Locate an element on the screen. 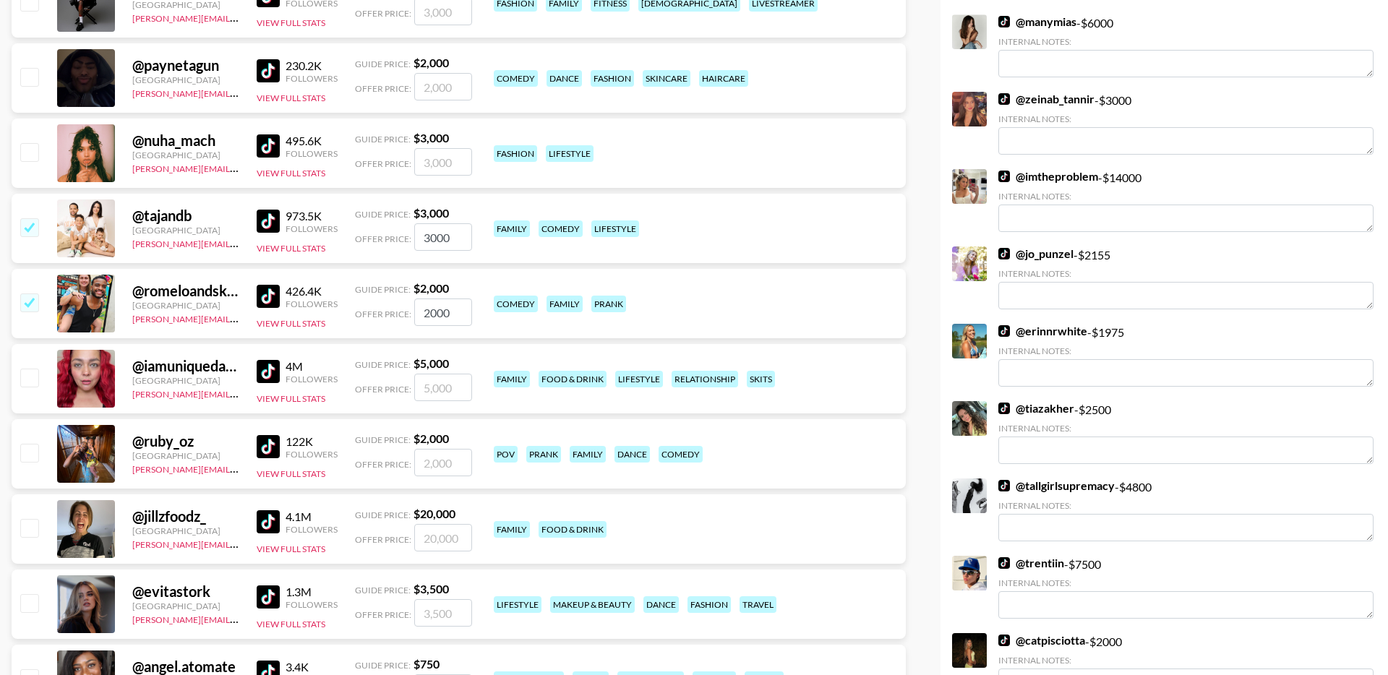 Image resolution: width=1388 pixels, height=675 pixels. a: @jo_punzel is located at coordinates (1036, 254).